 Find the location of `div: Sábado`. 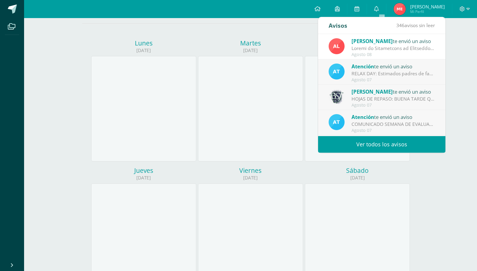

div: Sábado is located at coordinates (357, 170).